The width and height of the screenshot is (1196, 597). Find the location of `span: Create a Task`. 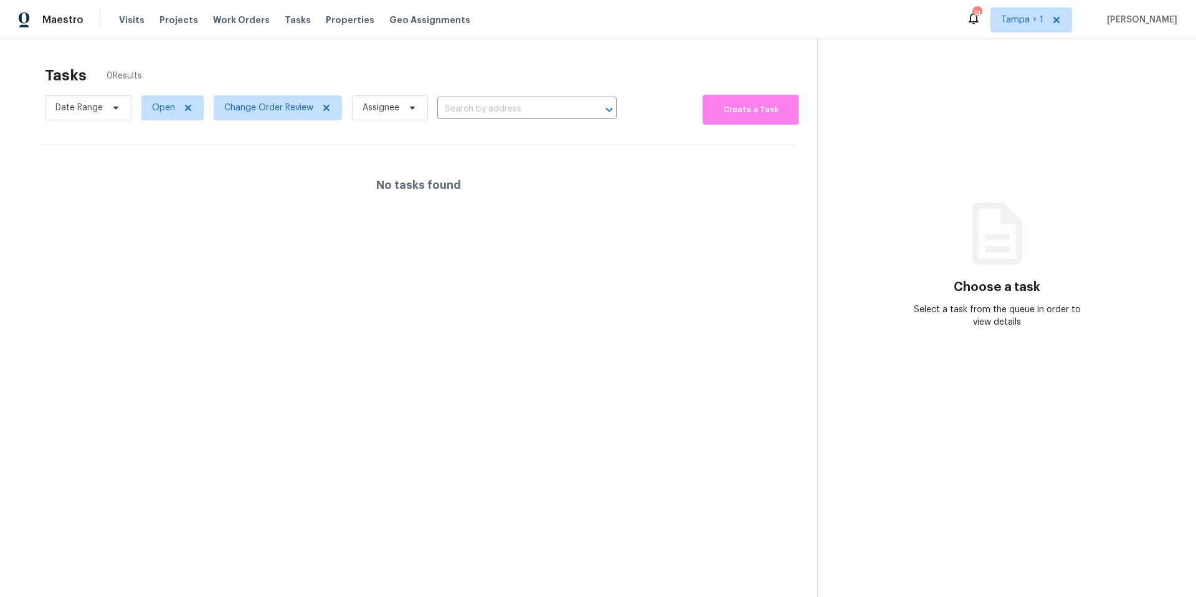

span: Create a Task is located at coordinates (751, 110).